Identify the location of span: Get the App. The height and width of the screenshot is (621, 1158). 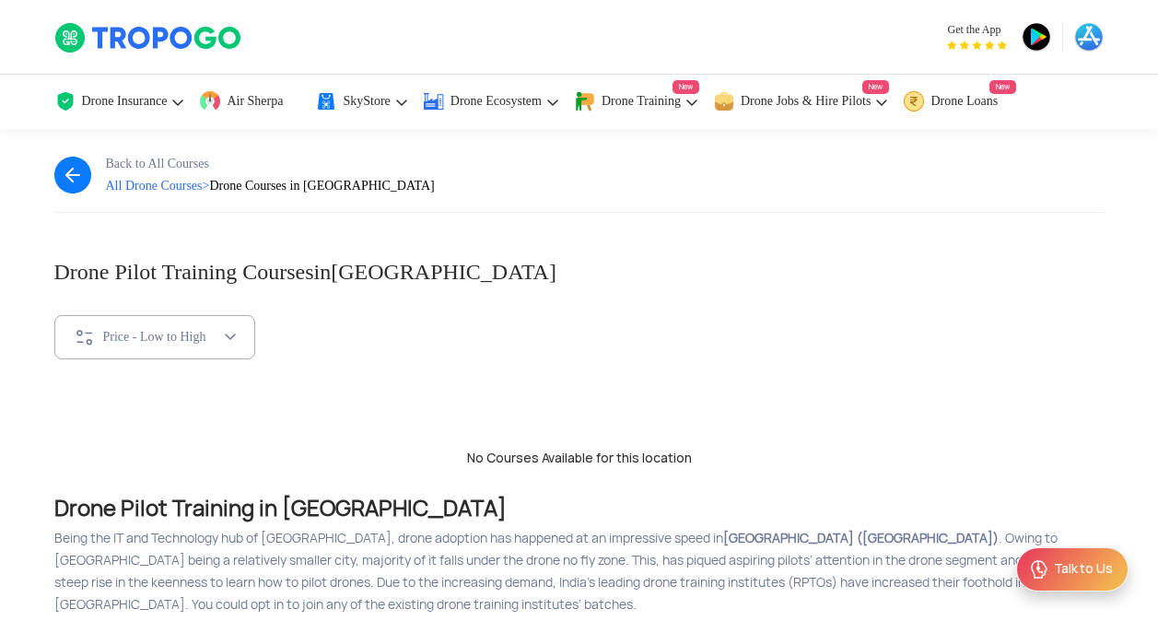
(977, 29).